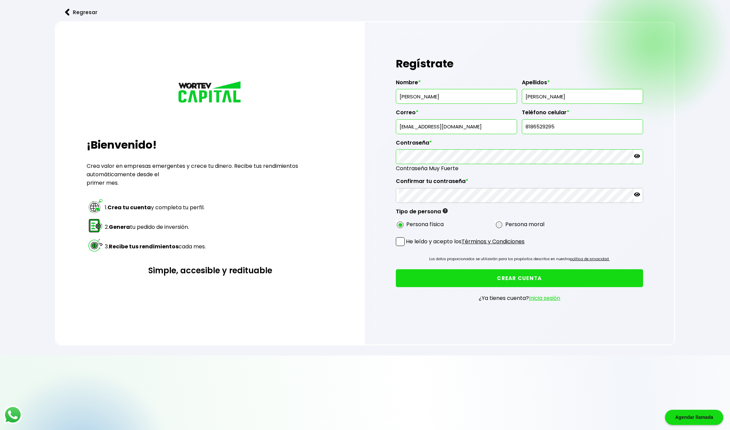 Image resolution: width=730 pixels, height=430 pixels. Describe the element at coordinates (544, 298) in the screenshot. I see `a: Inicia sesión` at that location.